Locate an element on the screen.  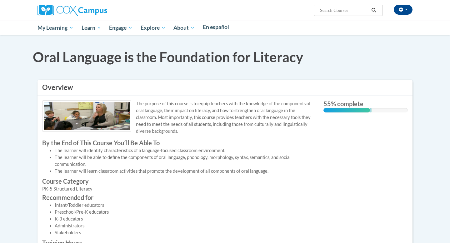
div: 0.001% is located at coordinates (371, 110).